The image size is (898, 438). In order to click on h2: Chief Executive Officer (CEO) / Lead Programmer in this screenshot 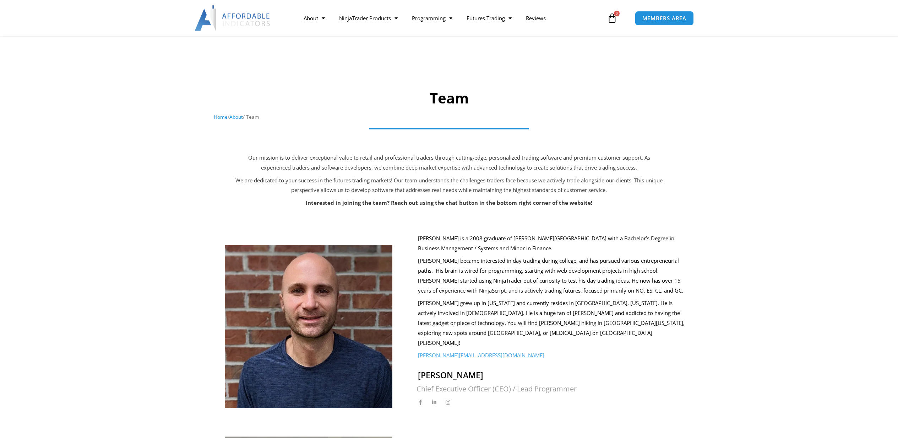, I will do `click(552, 389)`.